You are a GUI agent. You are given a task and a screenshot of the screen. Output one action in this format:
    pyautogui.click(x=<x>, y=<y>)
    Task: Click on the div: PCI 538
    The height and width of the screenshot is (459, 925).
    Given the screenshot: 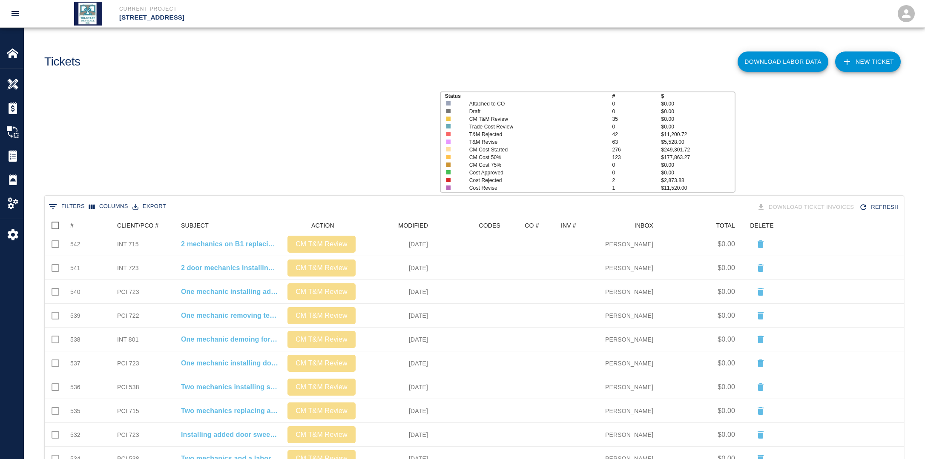 What is the action you would take?
    pyautogui.click(x=128, y=387)
    